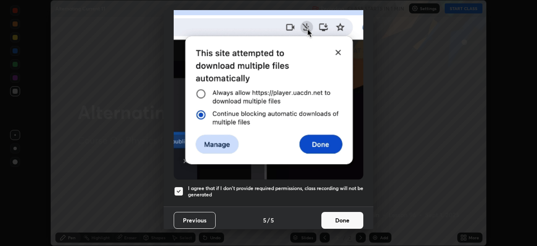 This screenshot has height=246, width=537. What do you see at coordinates (276, 191) in the screenshot?
I see `h5: I agree that if I don't provide required permissions, class recording will not be generated` at bounding box center [276, 191].